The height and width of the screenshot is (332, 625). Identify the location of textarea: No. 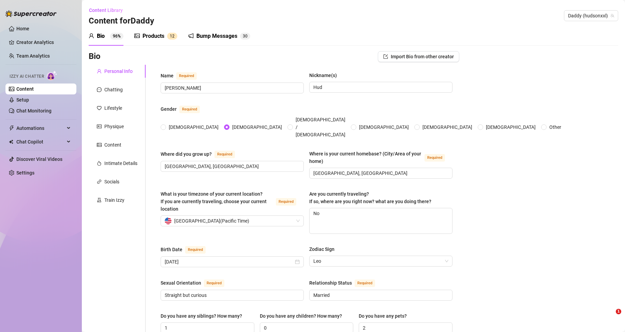
(381, 221).